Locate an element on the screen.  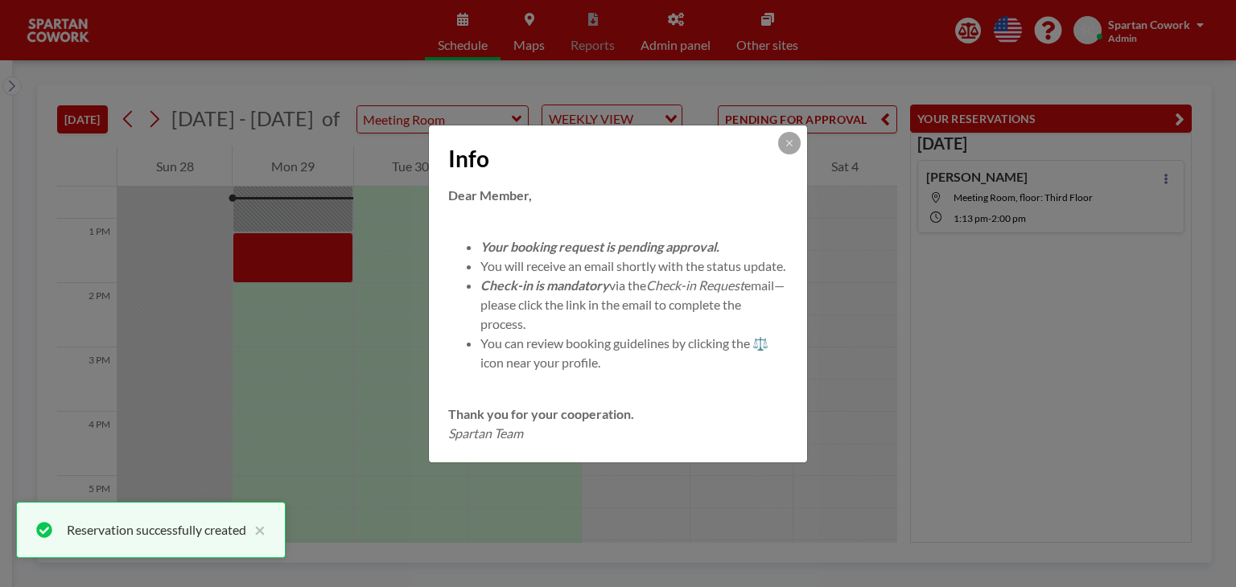
strong: Thank you for your cooperation. is located at coordinates (541, 414).